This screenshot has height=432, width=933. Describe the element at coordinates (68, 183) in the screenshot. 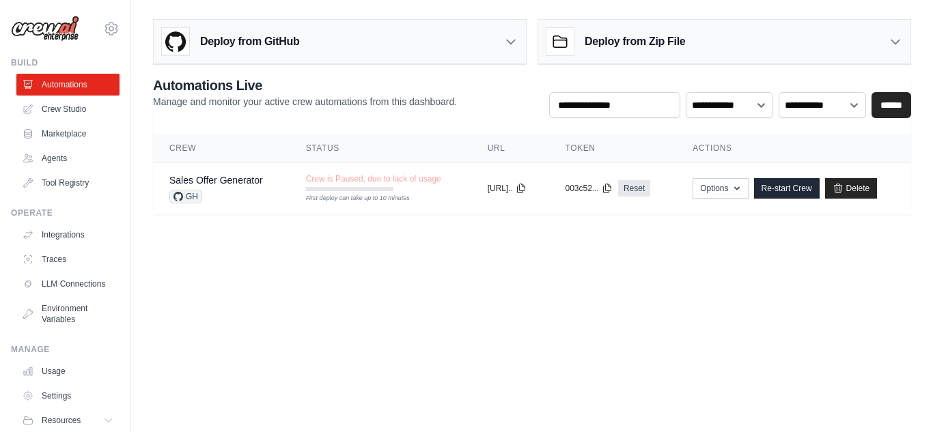

I see `a: Tool Registry` at that location.